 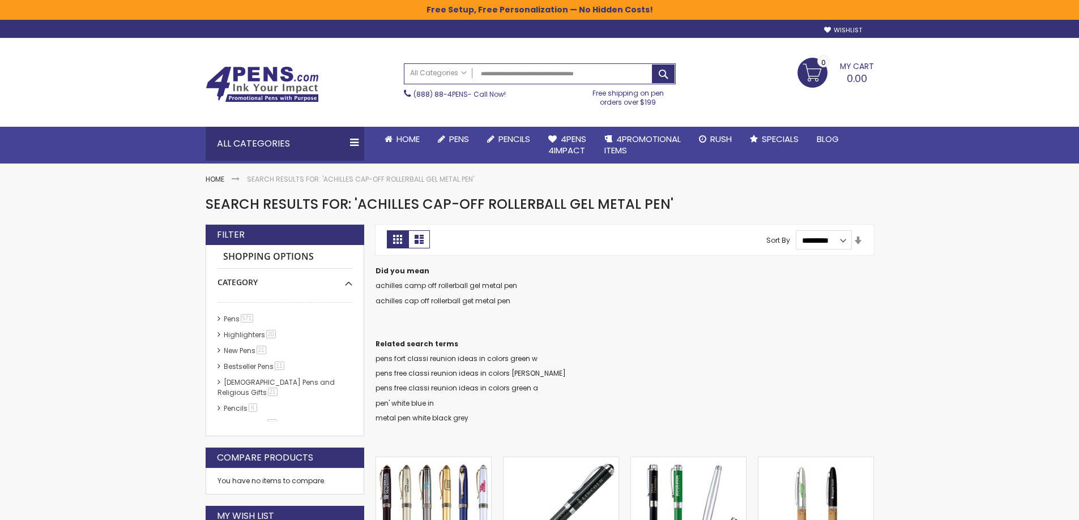 I want to click on a: Blog, so click(x=827, y=139).